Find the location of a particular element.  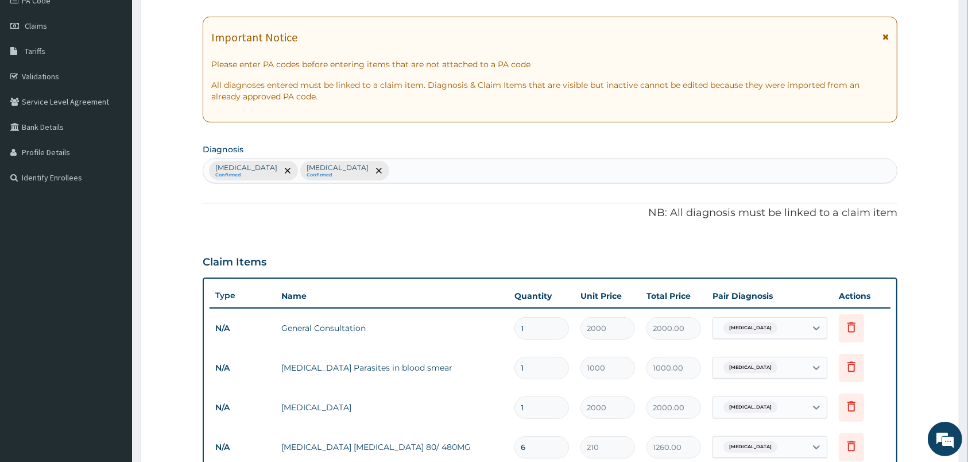

h1: Important Notice is located at coordinates (254, 37).